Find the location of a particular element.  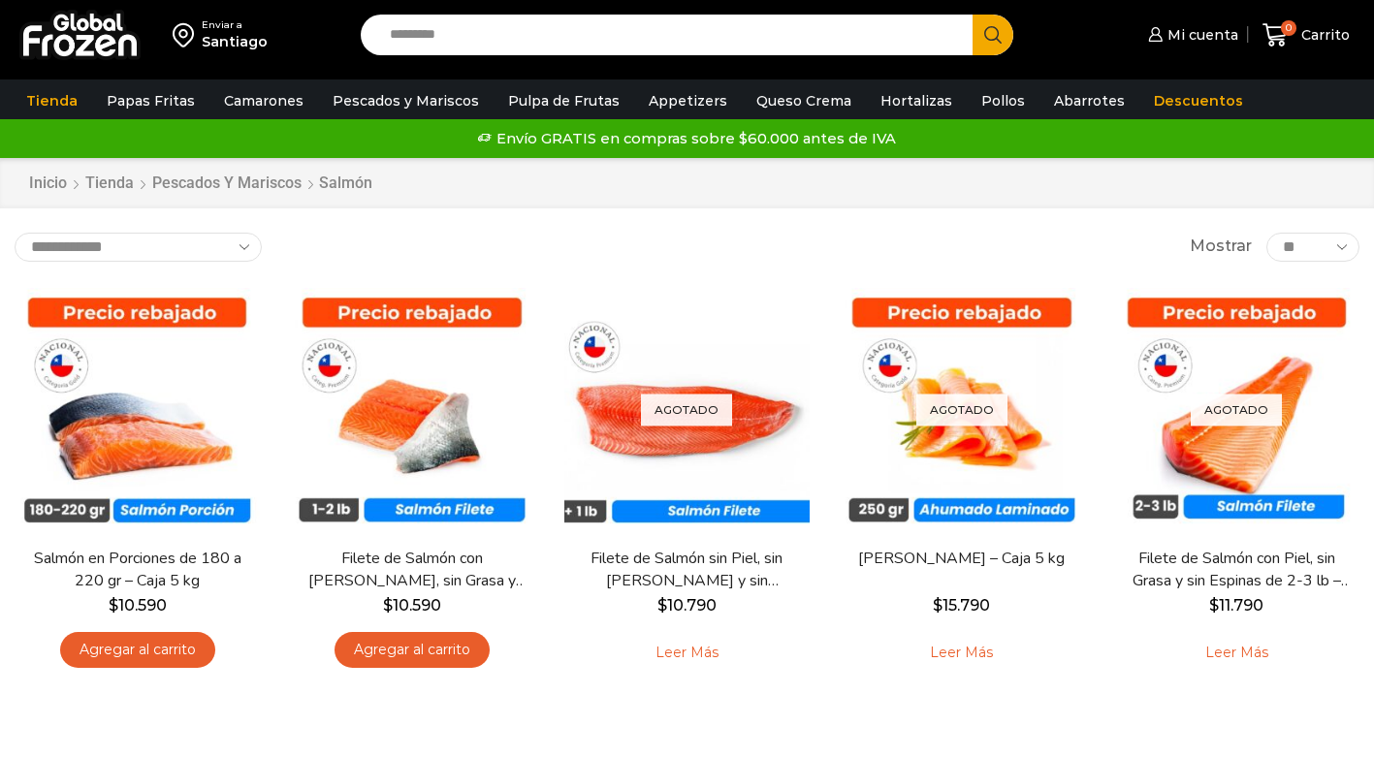

a: Leé más sobre “Salmón Ahumado Laminado - Caja 5 kg” is located at coordinates (962, 653).